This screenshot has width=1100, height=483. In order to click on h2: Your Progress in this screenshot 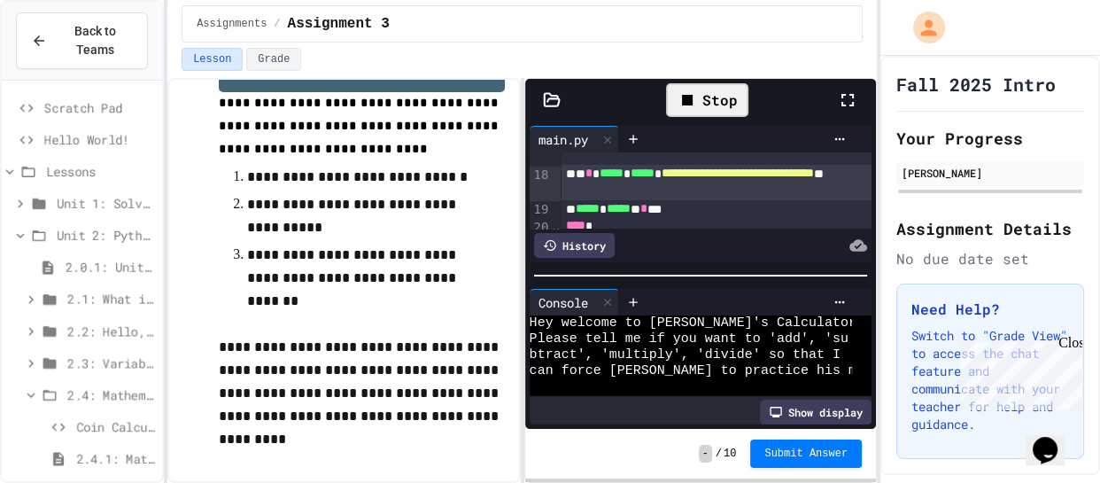, I will do `click(990, 138)`.